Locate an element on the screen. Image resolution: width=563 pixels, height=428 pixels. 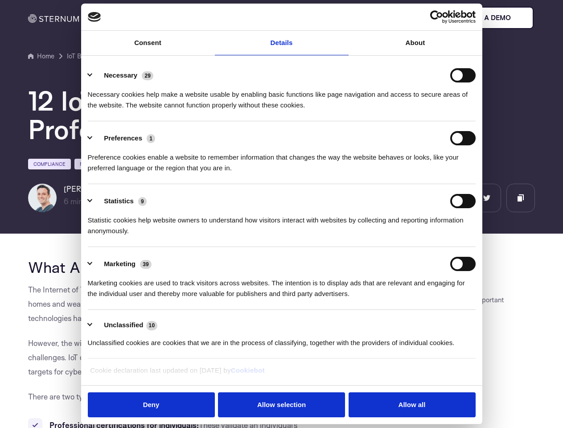
span: 29 is located at coordinates (148, 76).